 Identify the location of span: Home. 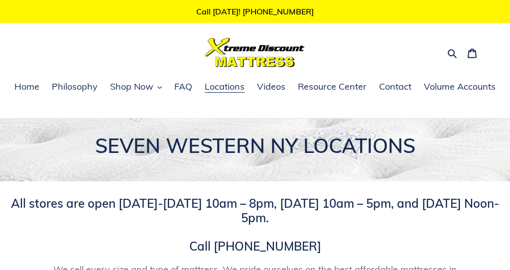
(27, 87).